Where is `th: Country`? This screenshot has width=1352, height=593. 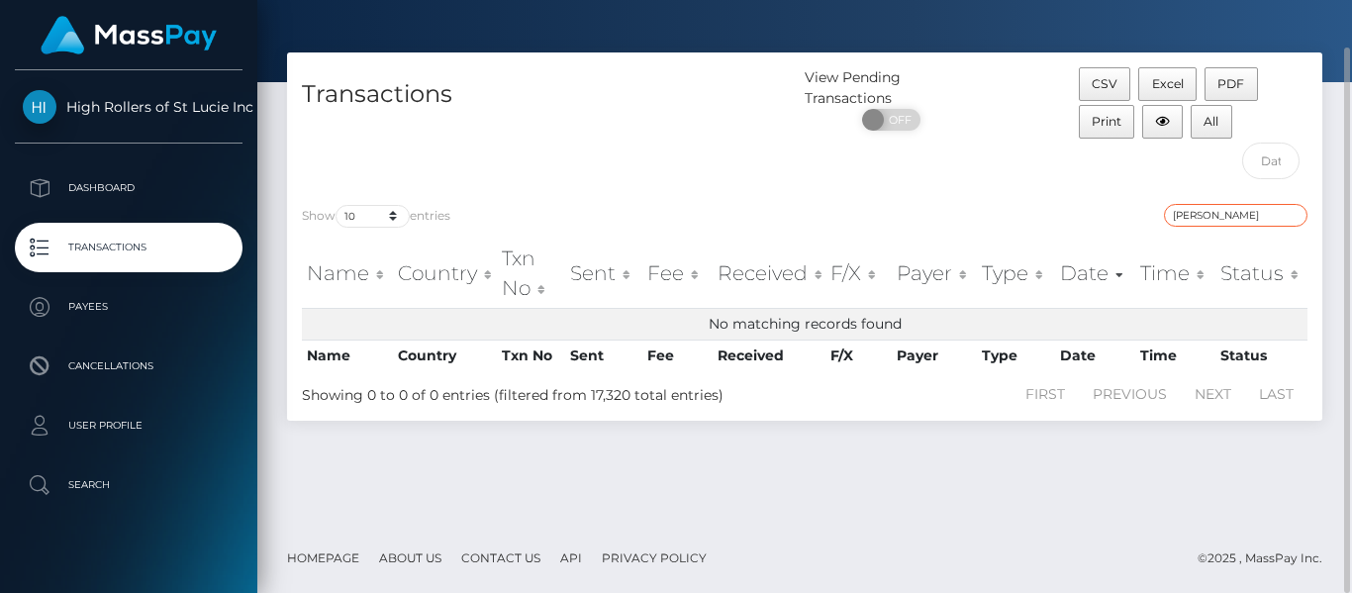 th: Country is located at coordinates (445, 355).